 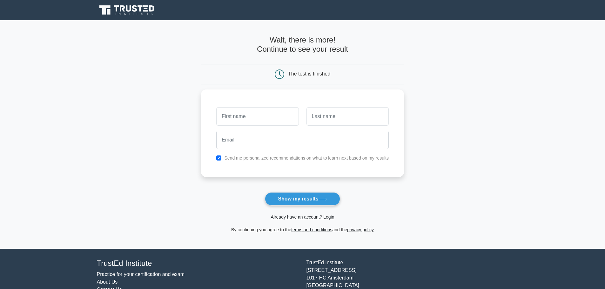 I want to click on input: Last name, so click(x=347, y=117).